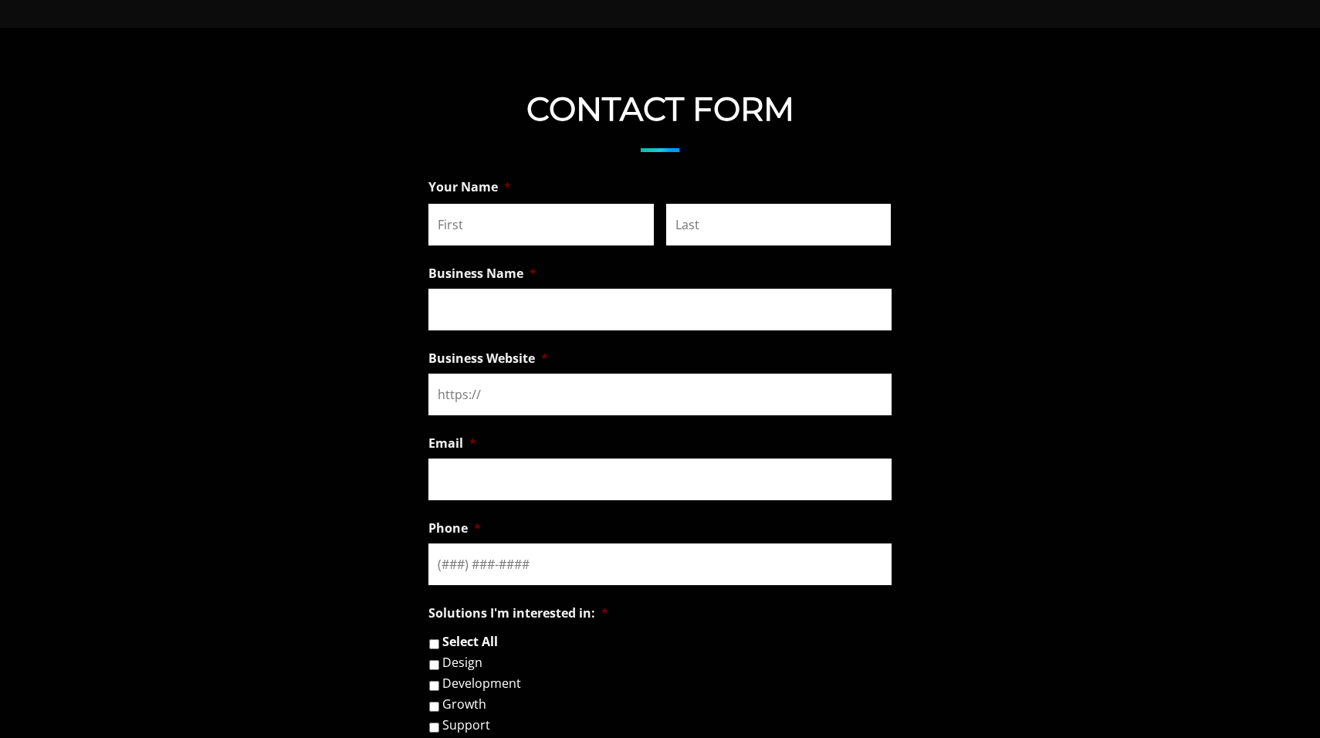  Describe the element at coordinates (541, 225) in the screenshot. I see `input: First` at that location.